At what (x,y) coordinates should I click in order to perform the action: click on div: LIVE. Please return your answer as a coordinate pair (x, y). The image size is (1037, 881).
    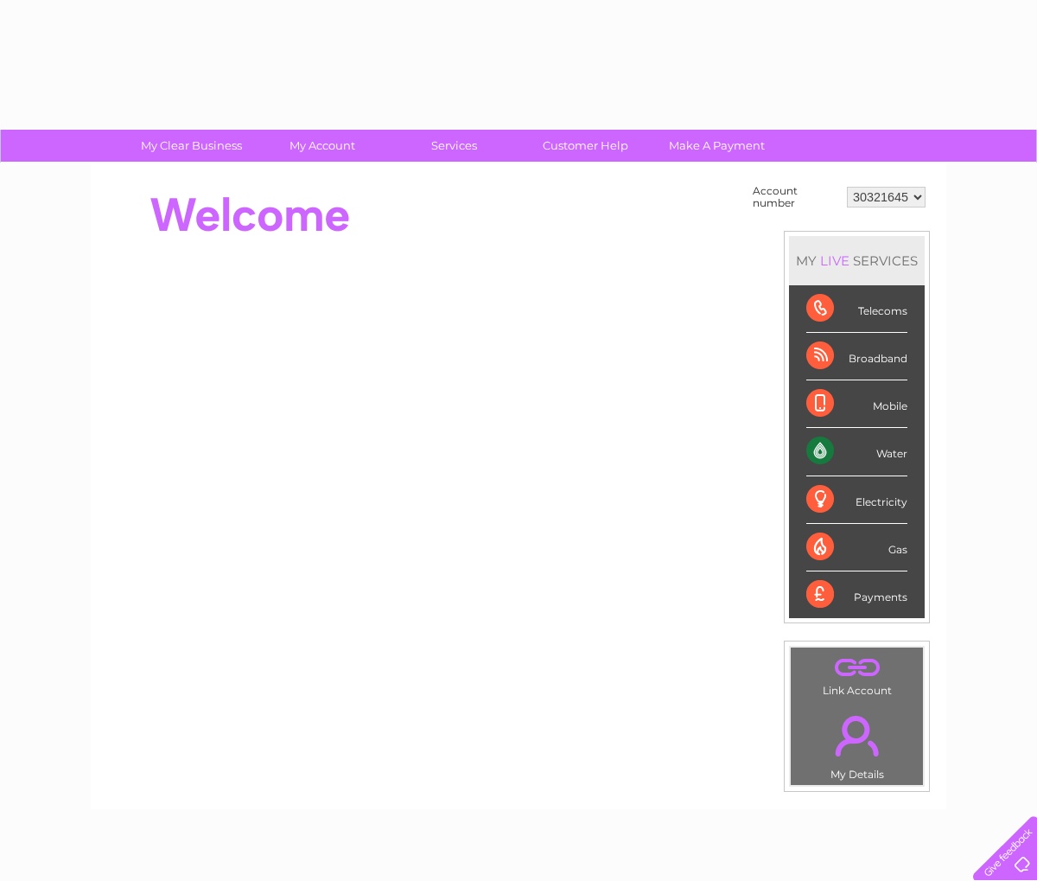
    Looking at the image, I should click on (835, 260).